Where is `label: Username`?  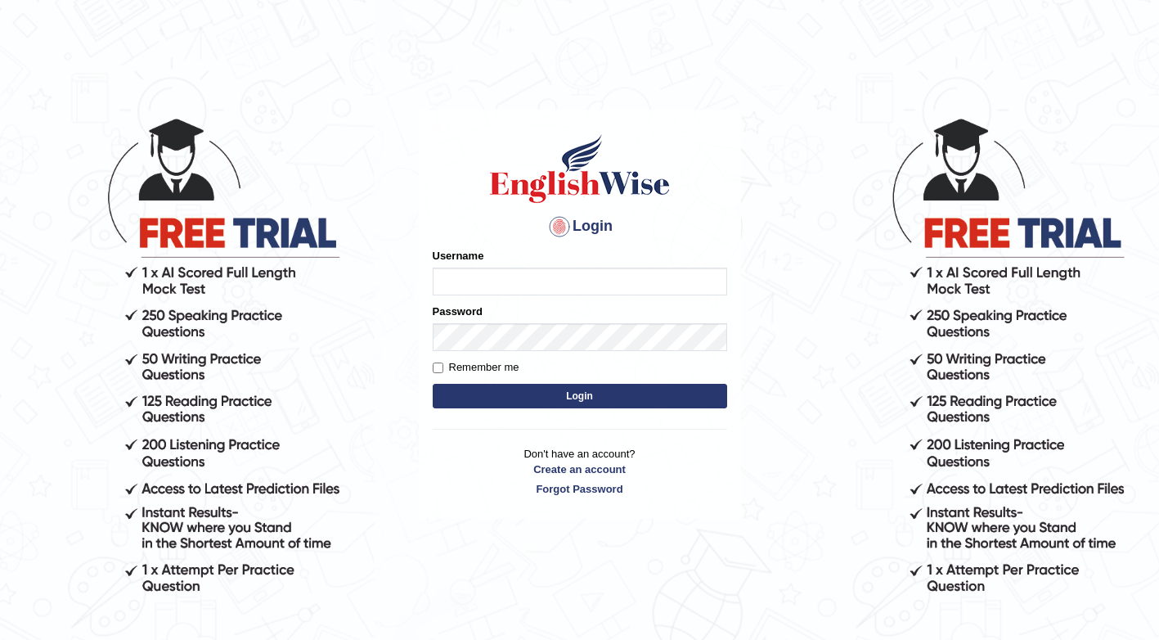 label: Username is located at coordinates (458, 255).